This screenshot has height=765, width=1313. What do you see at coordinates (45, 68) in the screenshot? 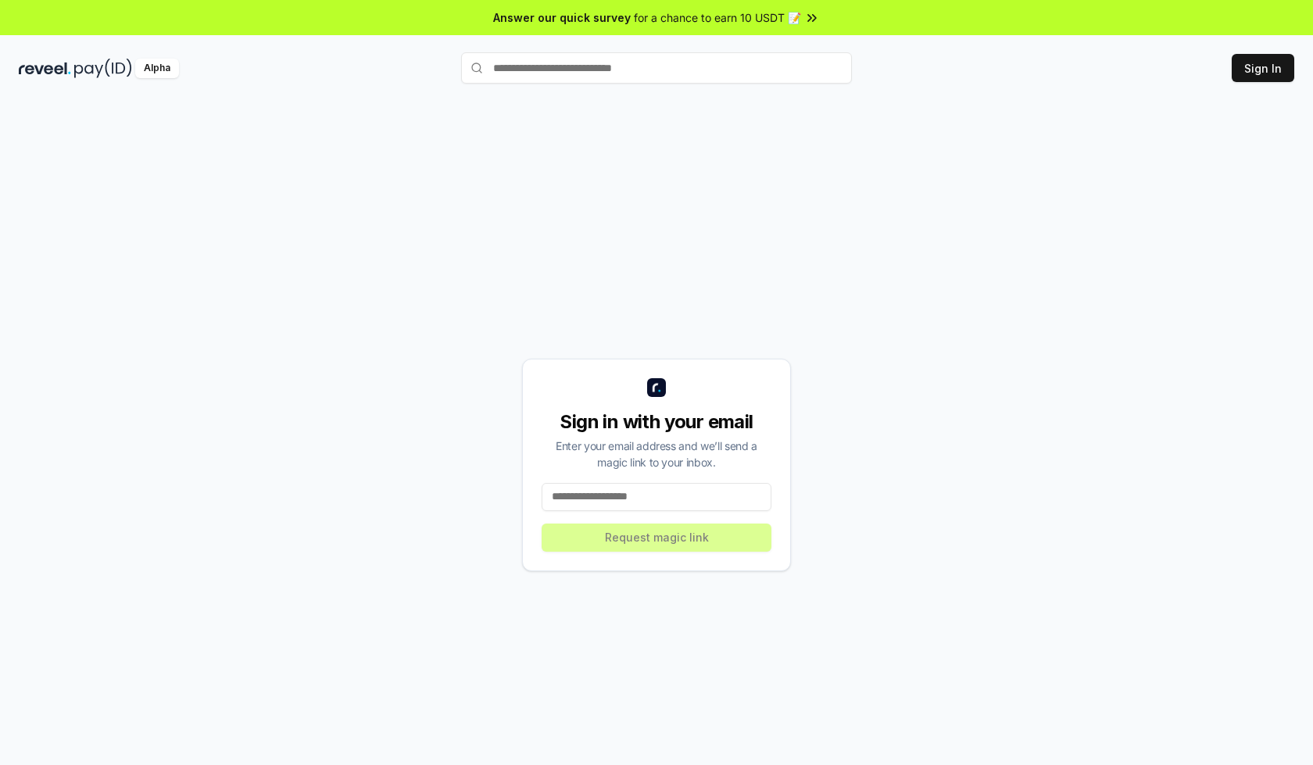
I see `img: reveel_dark` at bounding box center [45, 68].